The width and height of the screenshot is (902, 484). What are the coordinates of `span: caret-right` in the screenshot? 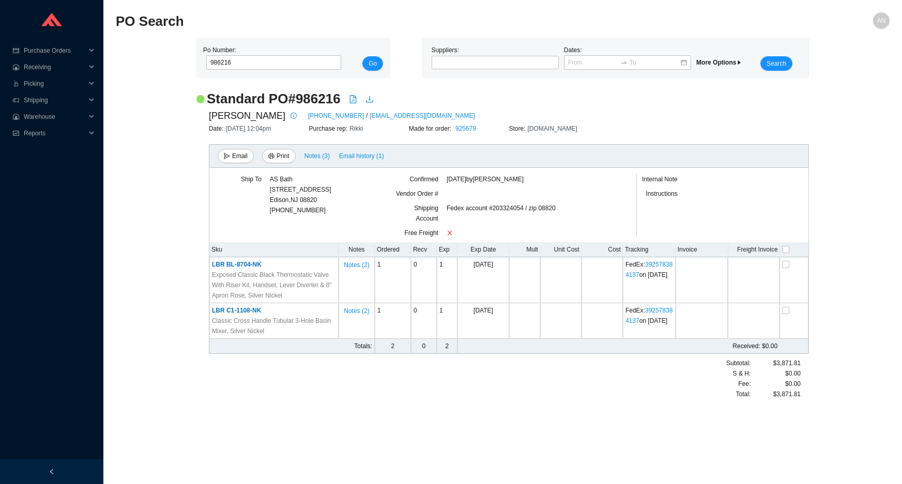 It's located at (739, 63).